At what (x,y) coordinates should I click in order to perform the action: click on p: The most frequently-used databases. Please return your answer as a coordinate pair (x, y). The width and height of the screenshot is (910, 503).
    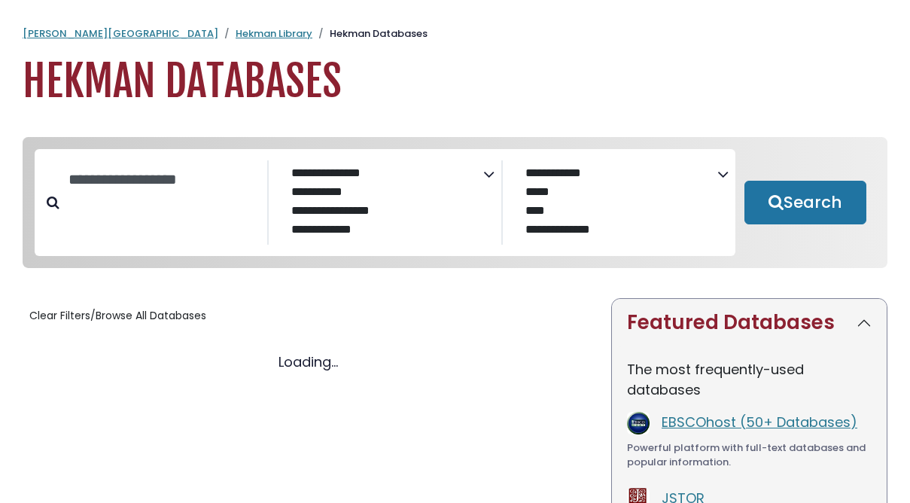
    Looking at the image, I should click on (749, 380).